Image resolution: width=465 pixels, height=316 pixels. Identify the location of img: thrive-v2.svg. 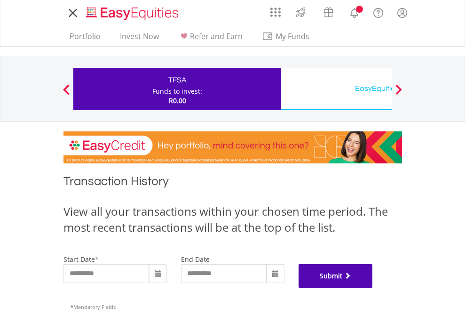
(301, 12).